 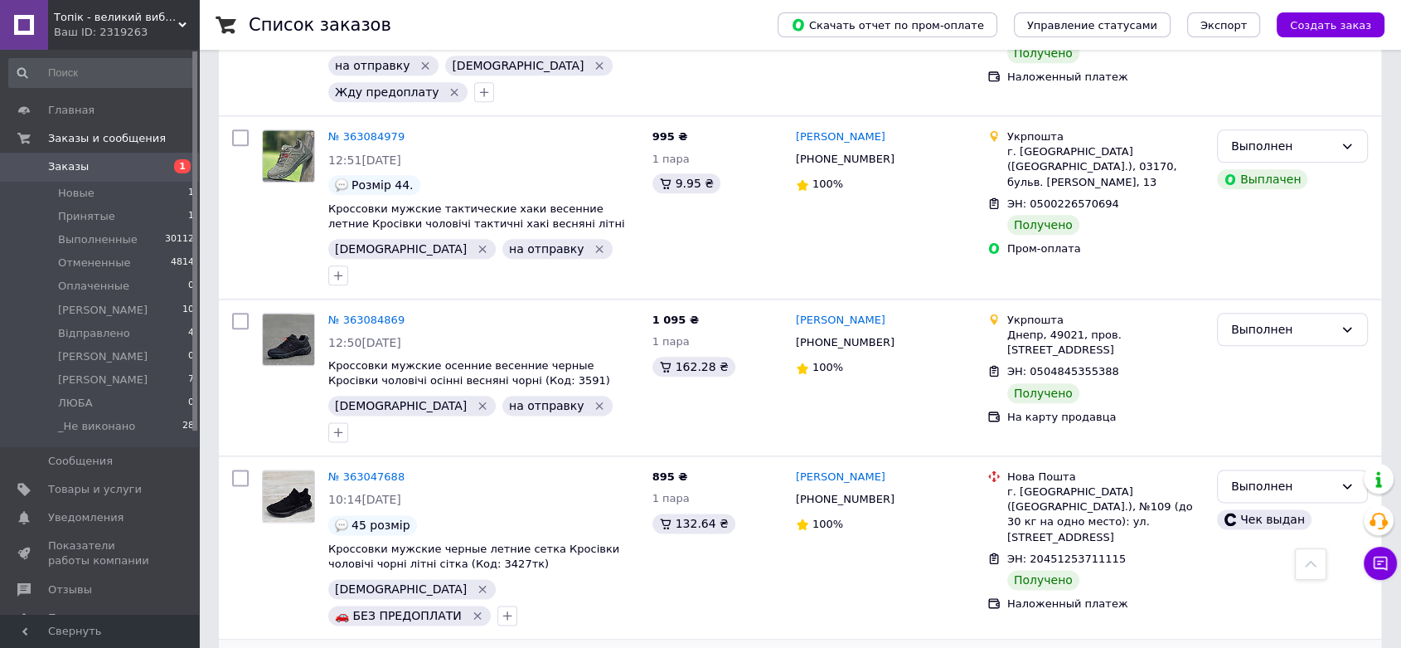 I want to click on span: Главная, so click(x=71, y=110).